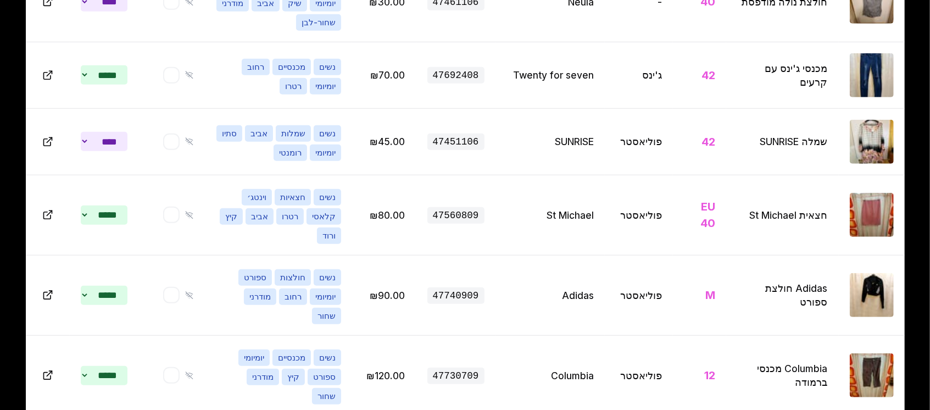  Describe the element at coordinates (293, 278) in the screenshot. I see `span: חולצות` at that location.